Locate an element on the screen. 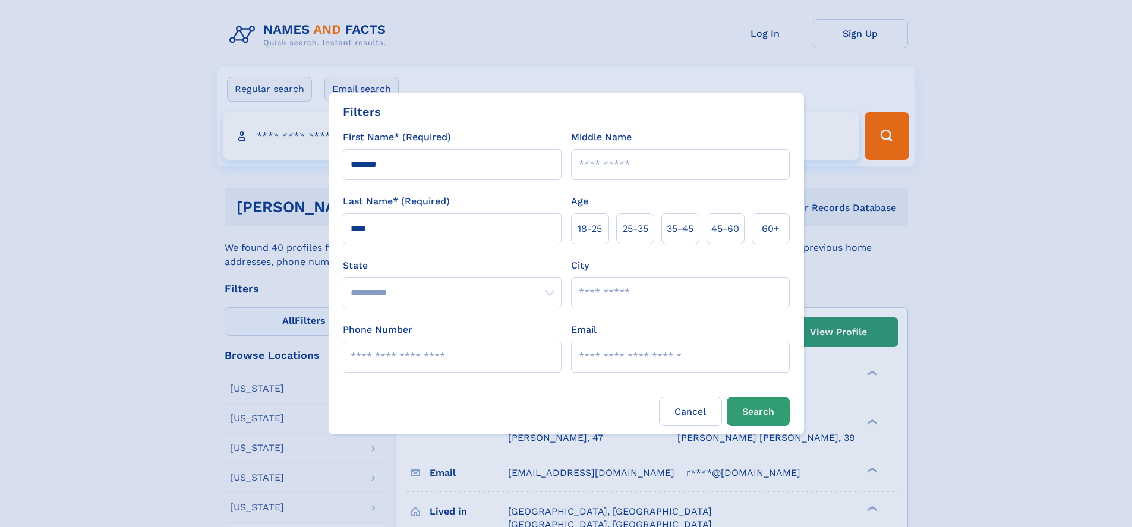 The width and height of the screenshot is (1132, 527). div: Filters is located at coordinates (362, 112).